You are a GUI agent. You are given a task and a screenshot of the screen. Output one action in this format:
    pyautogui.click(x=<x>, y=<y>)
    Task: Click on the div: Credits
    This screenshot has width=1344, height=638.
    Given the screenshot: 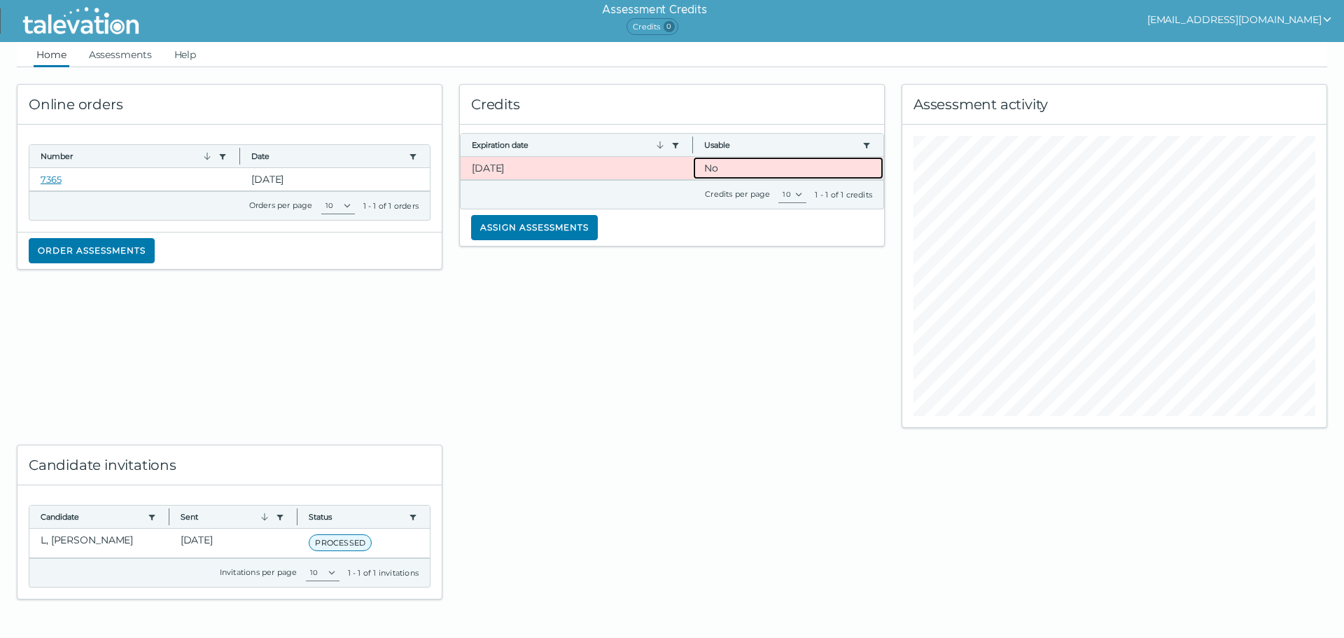 What is the action you would take?
    pyautogui.click(x=672, y=104)
    